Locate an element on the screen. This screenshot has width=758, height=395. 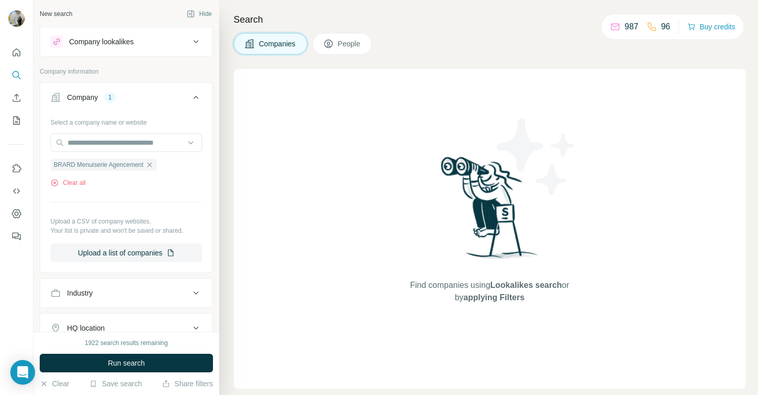
button: Quick start is located at coordinates (16, 53).